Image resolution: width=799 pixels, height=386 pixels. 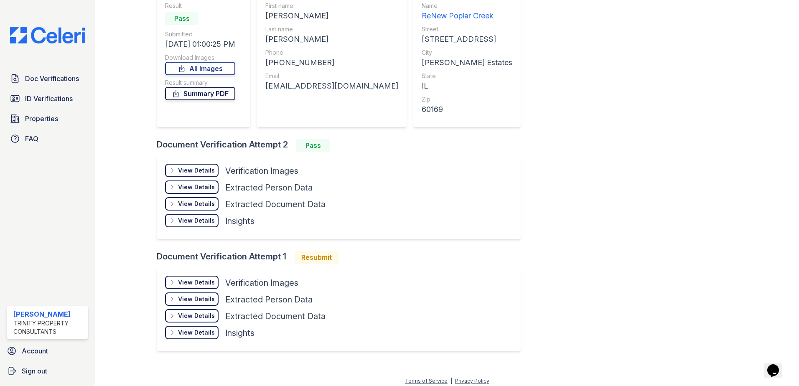 What do you see at coordinates (47, 371) in the screenshot?
I see `a: Sign out` at bounding box center [47, 371].